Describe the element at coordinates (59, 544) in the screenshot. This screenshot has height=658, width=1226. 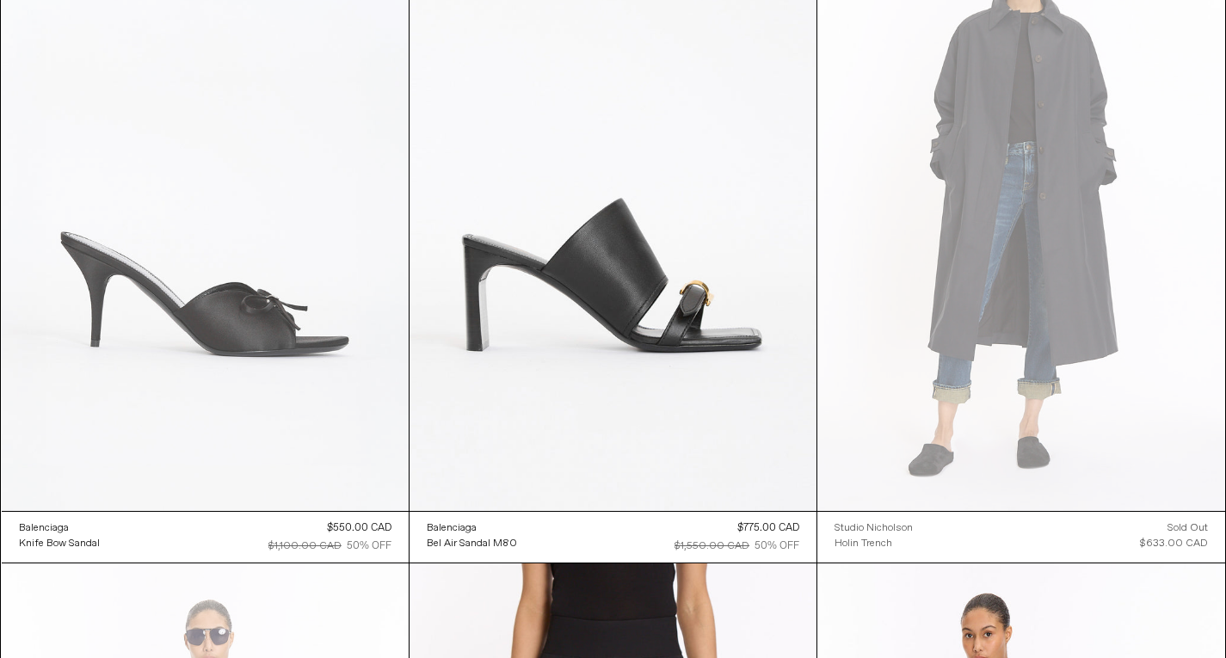
I see `a: Knife Bow Sandal` at that location.